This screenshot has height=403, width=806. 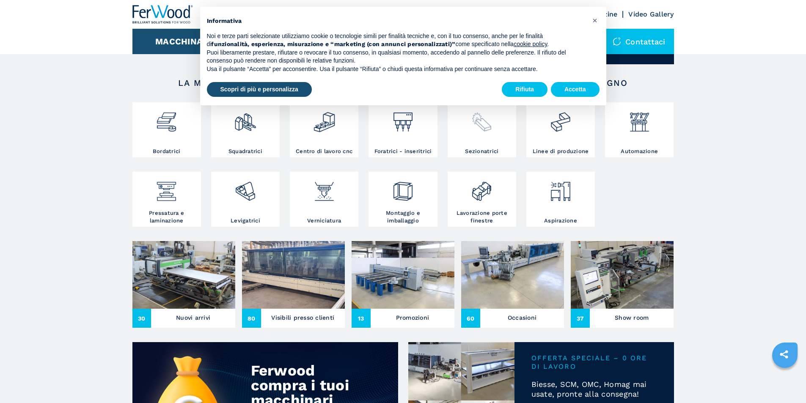 What do you see at coordinates (293, 275) in the screenshot?
I see `img: Visibili presso clienti` at bounding box center [293, 275].